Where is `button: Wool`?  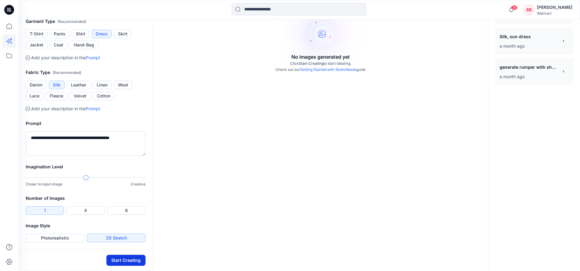 button: Wool is located at coordinates (123, 85).